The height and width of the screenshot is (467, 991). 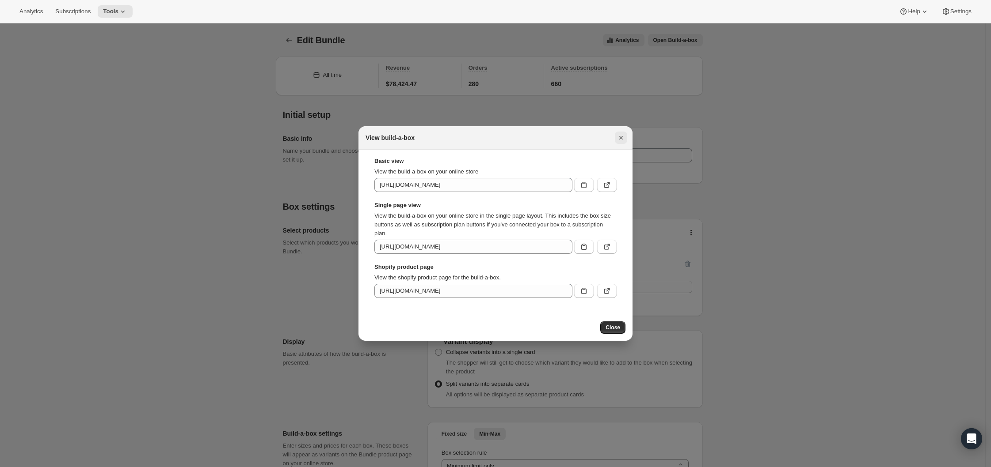 I want to click on h2: View build-a-box, so click(x=390, y=138).